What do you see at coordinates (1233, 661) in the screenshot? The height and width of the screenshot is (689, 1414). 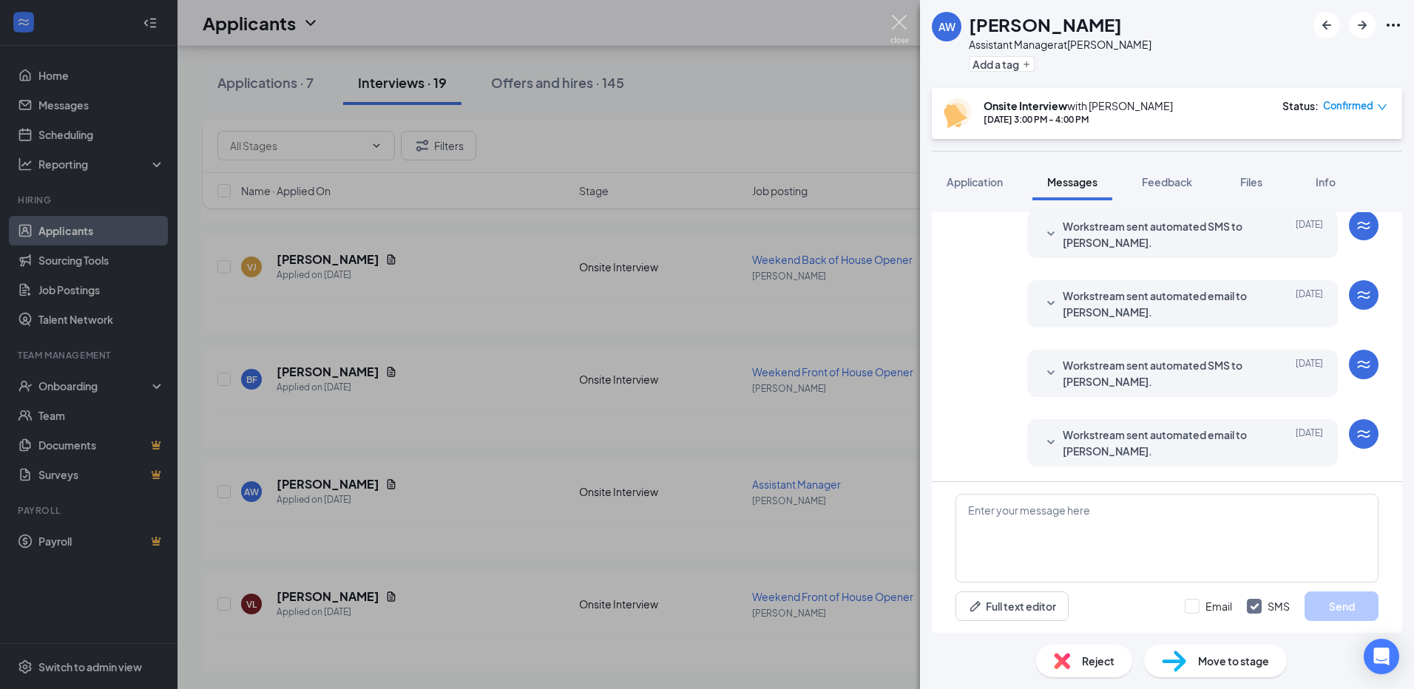 I see `span: Move to stage` at bounding box center [1233, 661].